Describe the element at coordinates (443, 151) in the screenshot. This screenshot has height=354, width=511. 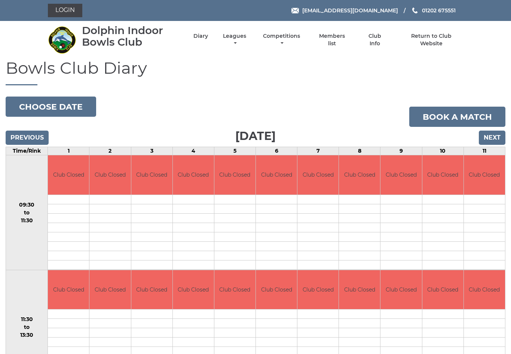
I see `td: 10` at that location.